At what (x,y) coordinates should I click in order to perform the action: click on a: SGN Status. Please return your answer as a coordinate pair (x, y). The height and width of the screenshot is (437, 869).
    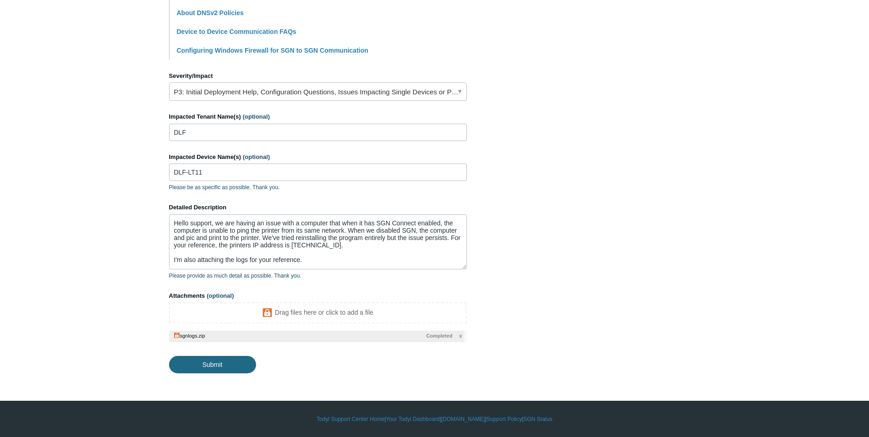
    Looking at the image, I should click on (538, 419).